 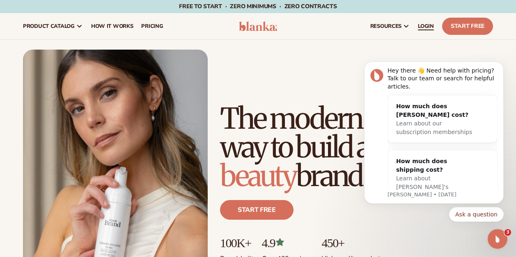 I want to click on span: resources, so click(x=386, y=26).